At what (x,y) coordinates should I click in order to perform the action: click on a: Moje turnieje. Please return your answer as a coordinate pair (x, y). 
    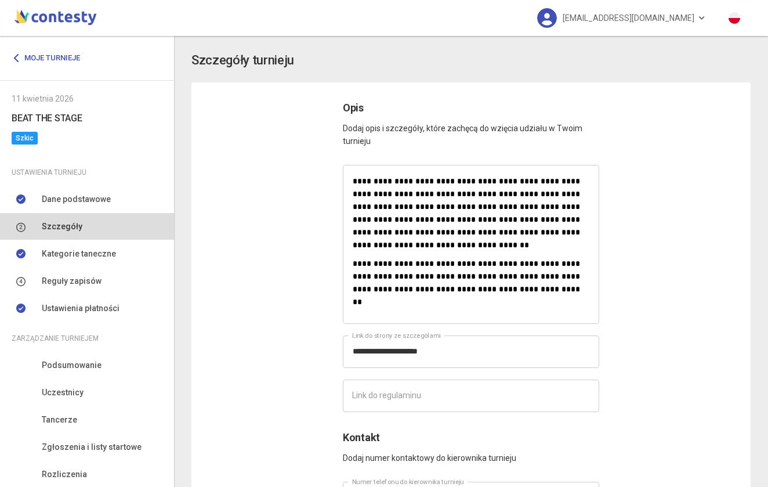
    Looking at the image, I should click on (50, 58).